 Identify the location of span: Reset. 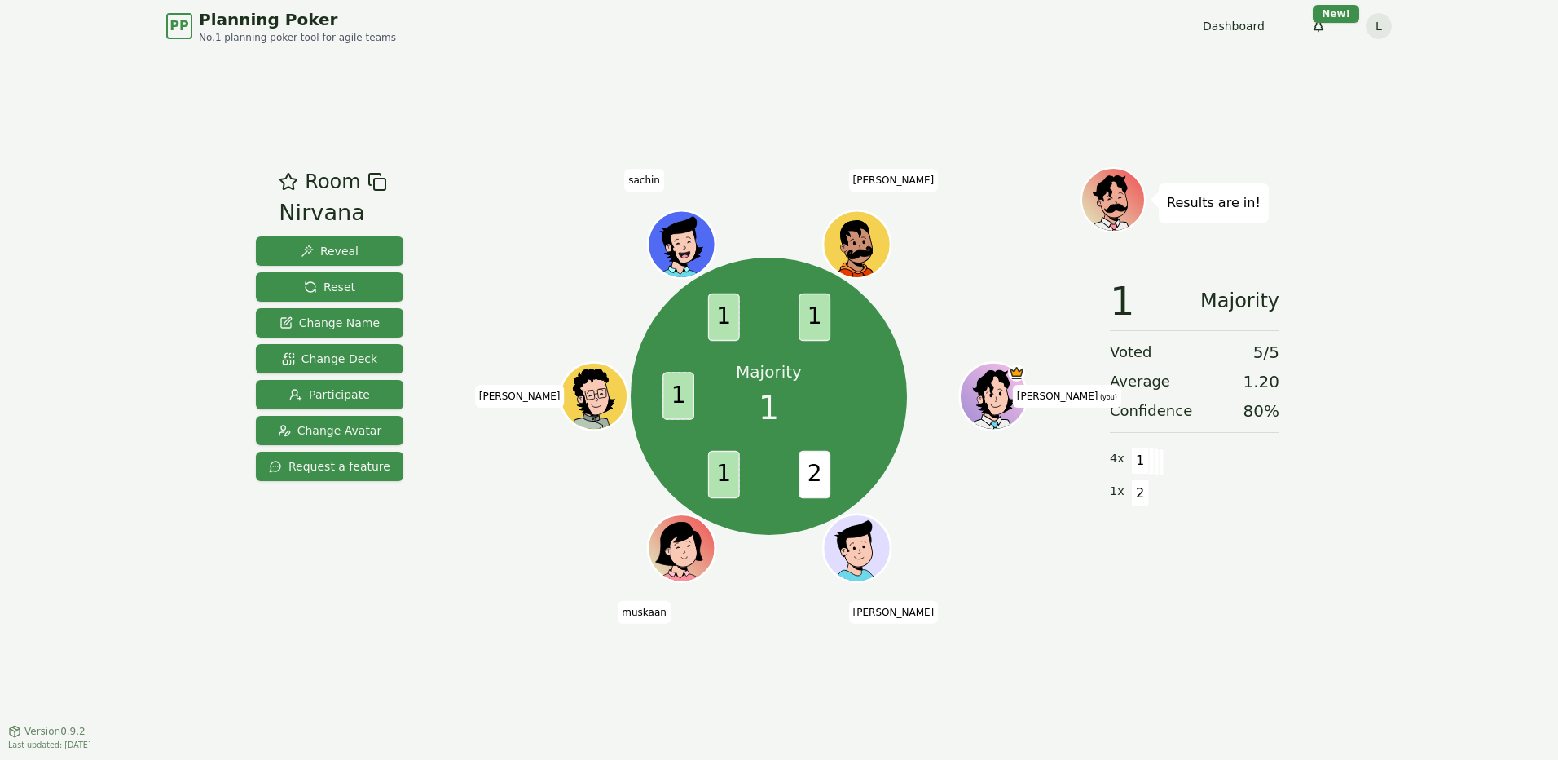
(329, 287).